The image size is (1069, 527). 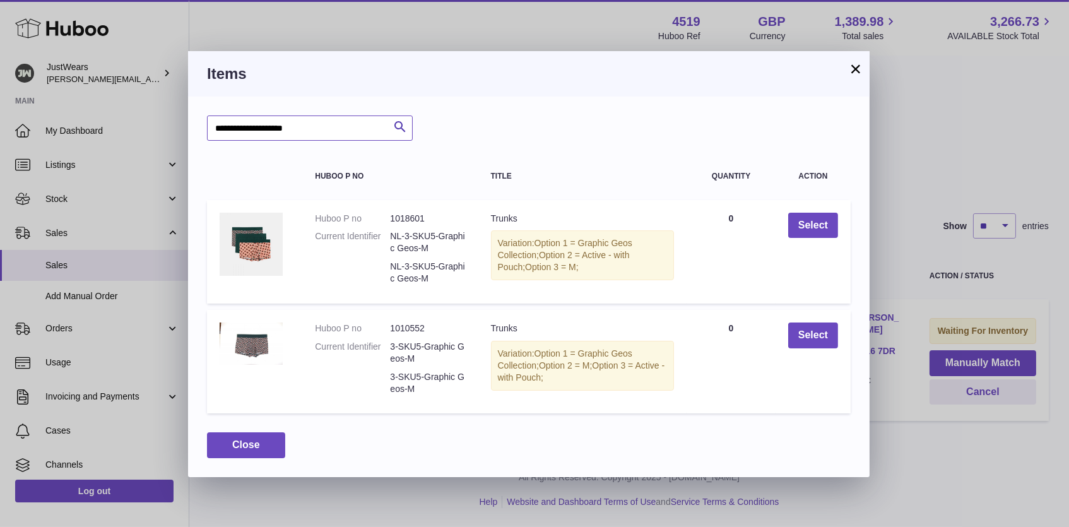 I want to click on span: Option 3 = M;, so click(x=551, y=267).